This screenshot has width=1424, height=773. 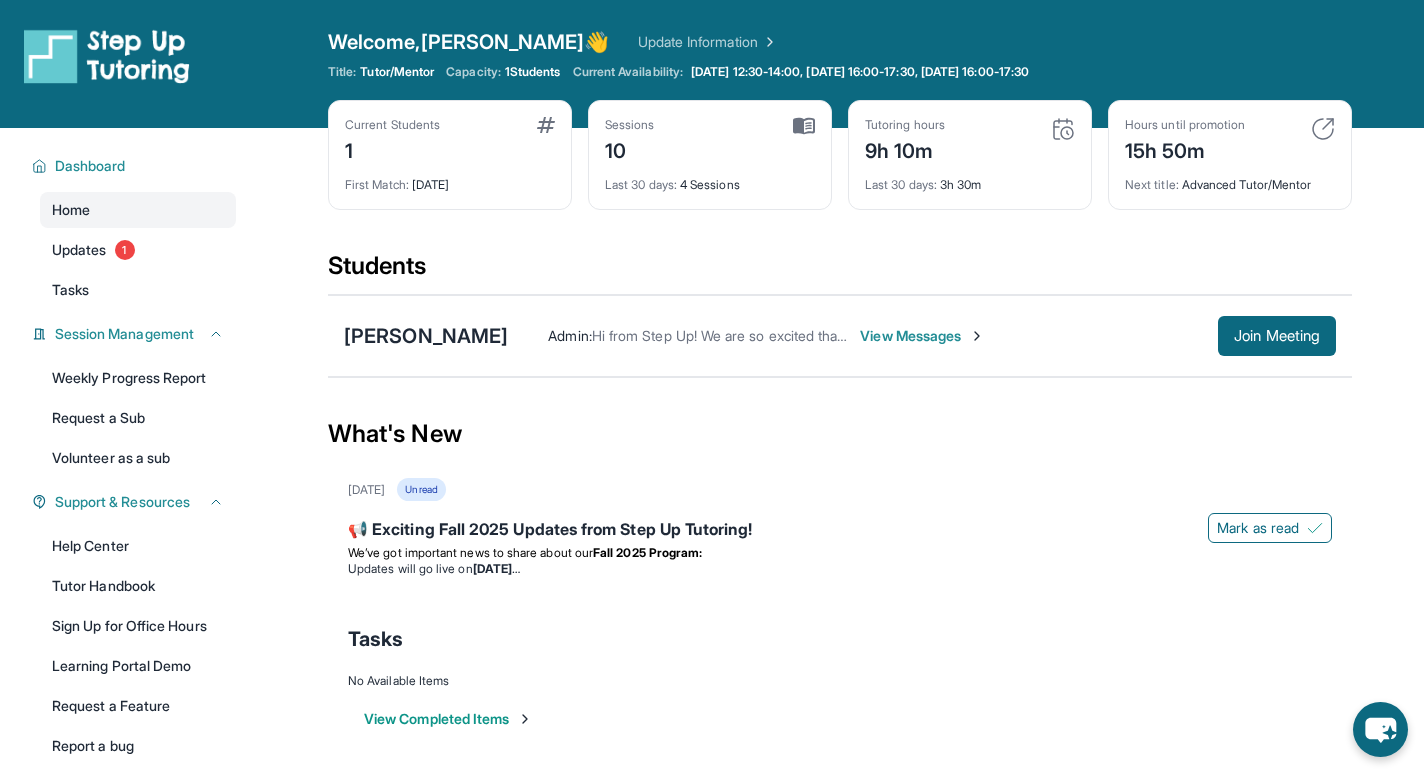 What do you see at coordinates (628, 72) in the screenshot?
I see `span: Current Availability:` at bounding box center [628, 72].